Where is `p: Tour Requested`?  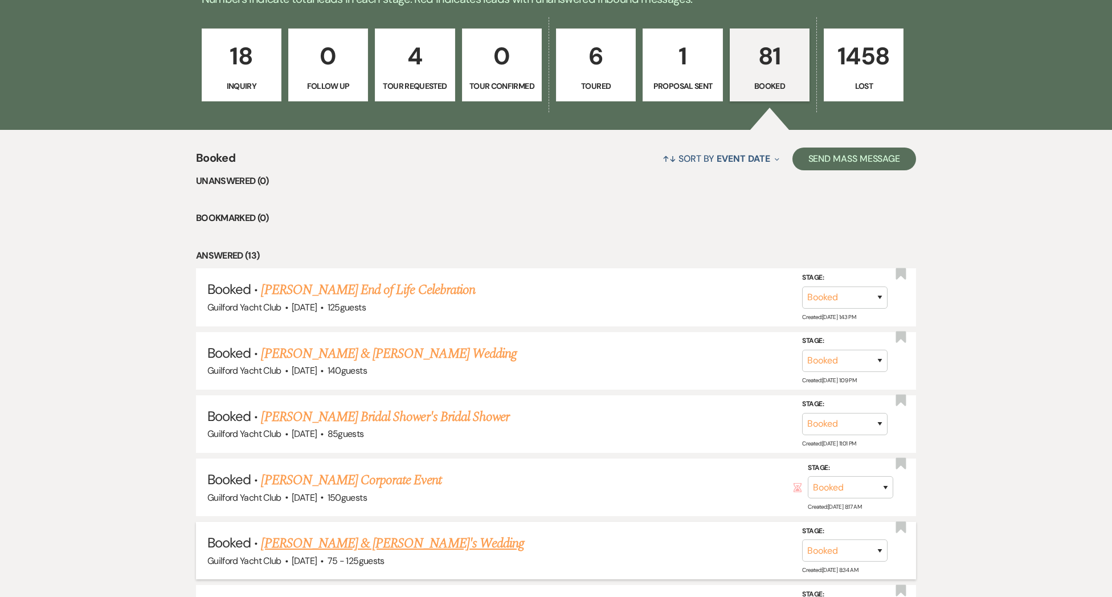 p: Tour Requested is located at coordinates (415, 86).